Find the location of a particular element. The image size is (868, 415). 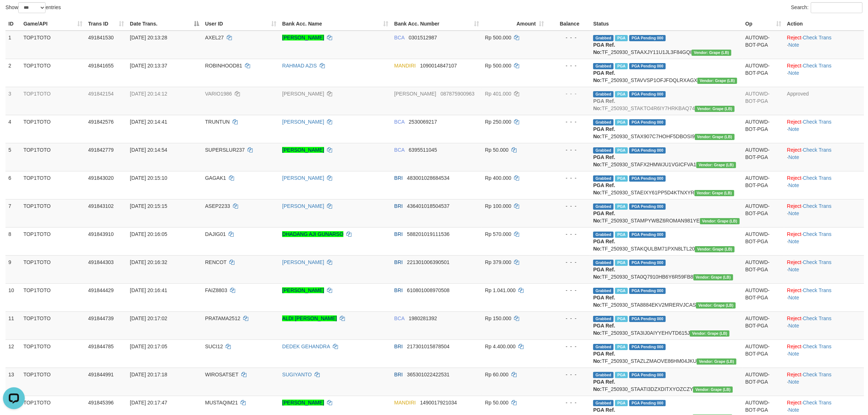

span: Rp 100.000 is located at coordinates (498, 206).